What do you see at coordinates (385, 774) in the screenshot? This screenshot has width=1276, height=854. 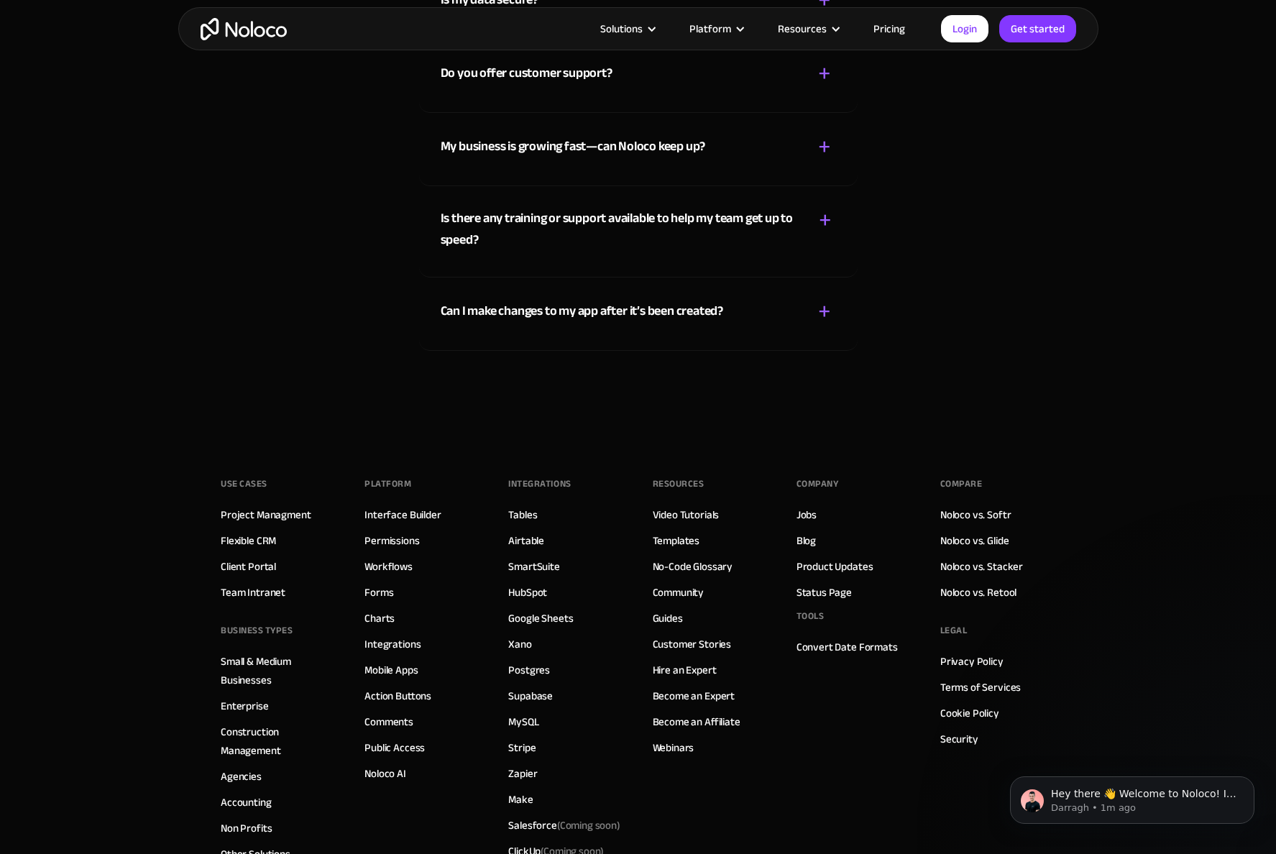 I see `a: Noloco AI` at bounding box center [385, 774].